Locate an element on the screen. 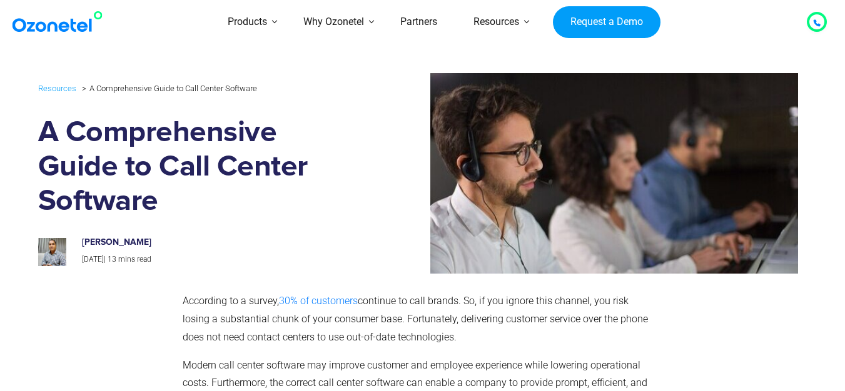  span: continue to call brands. So, if you ignore this channel, you risk losing a substantial chunk of y... is located at coordinates (415, 319).